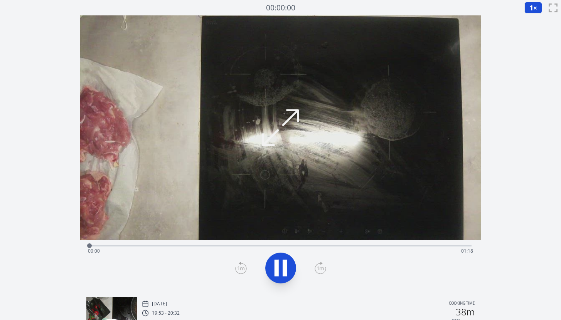 This screenshot has width=561, height=320. I want to click on span: 01:18, so click(467, 251).